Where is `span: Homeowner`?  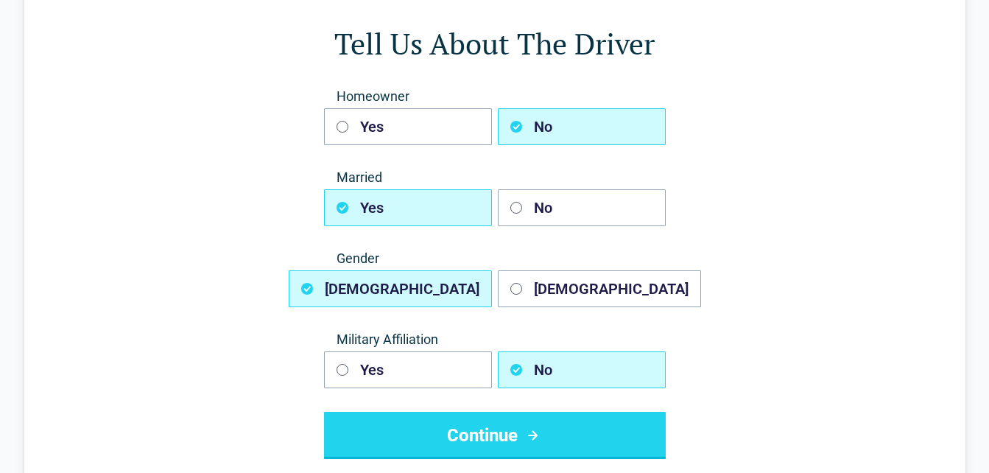
span: Homeowner is located at coordinates (495, 97).